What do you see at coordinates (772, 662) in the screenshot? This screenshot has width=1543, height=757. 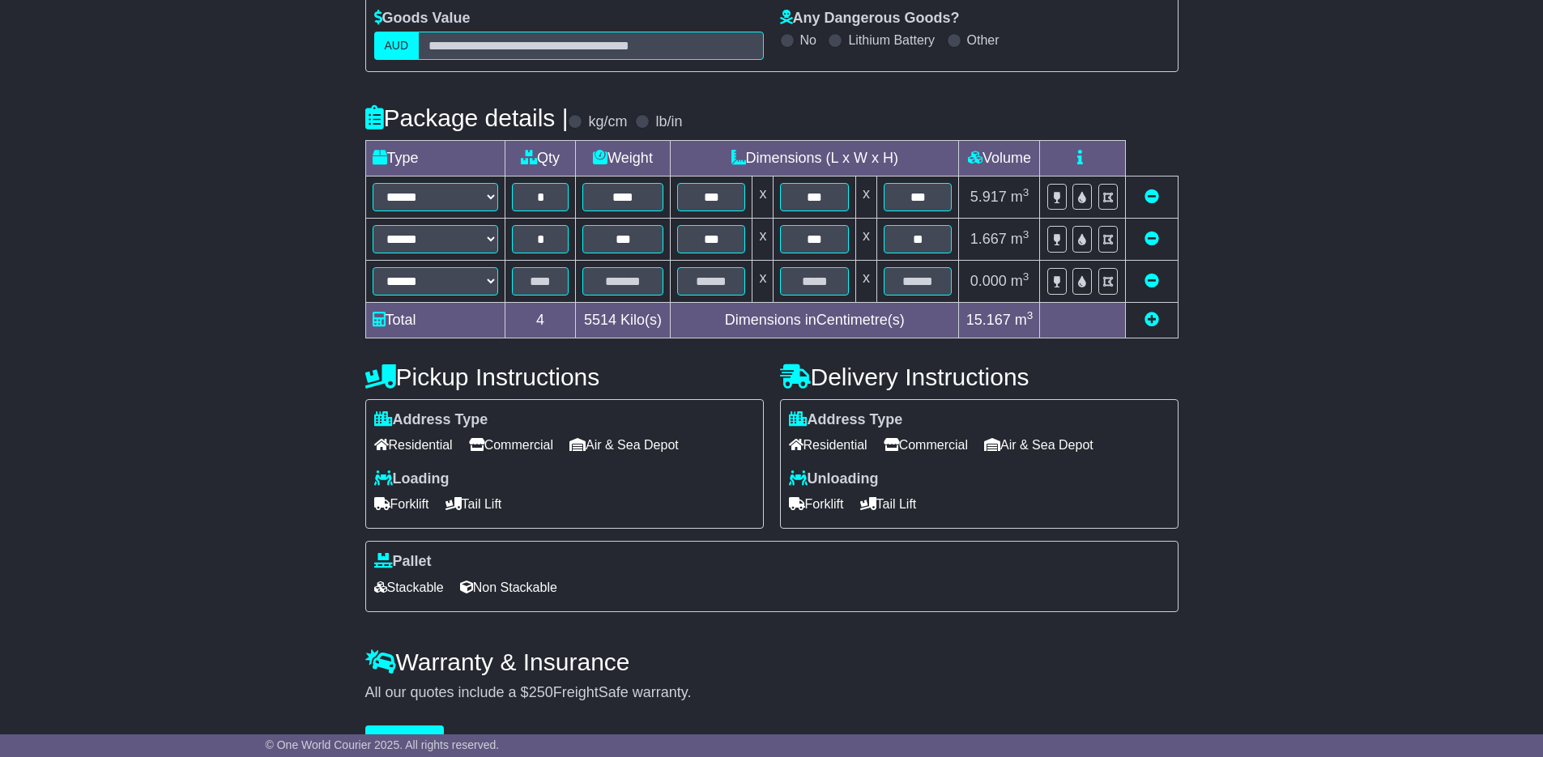 I see `h4: Warranty & Insurance` at bounding box center [772, 662].